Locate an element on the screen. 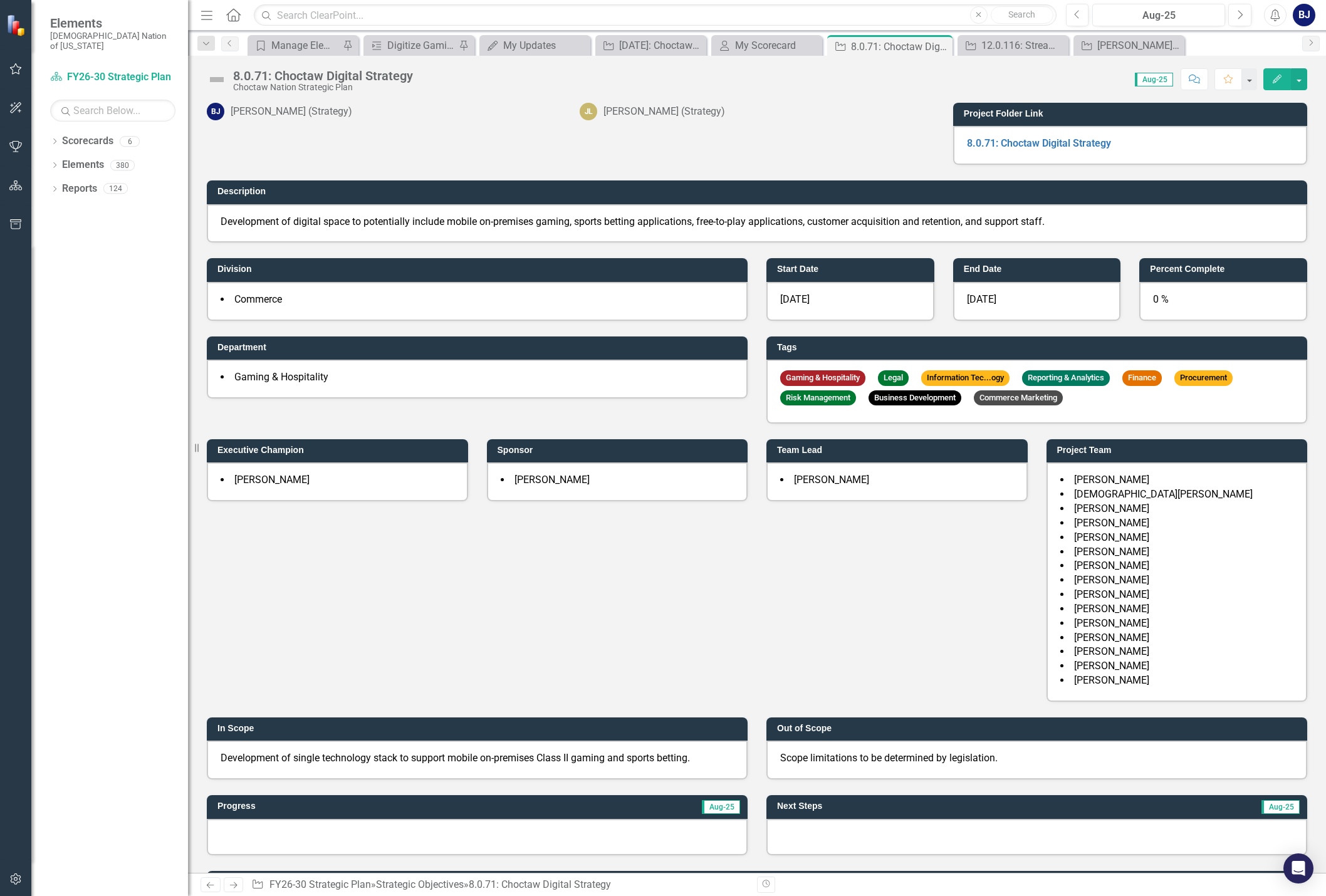 The height and width of the screenshot is (896, 1326). h3: Division is located at coordinates (480, 268).